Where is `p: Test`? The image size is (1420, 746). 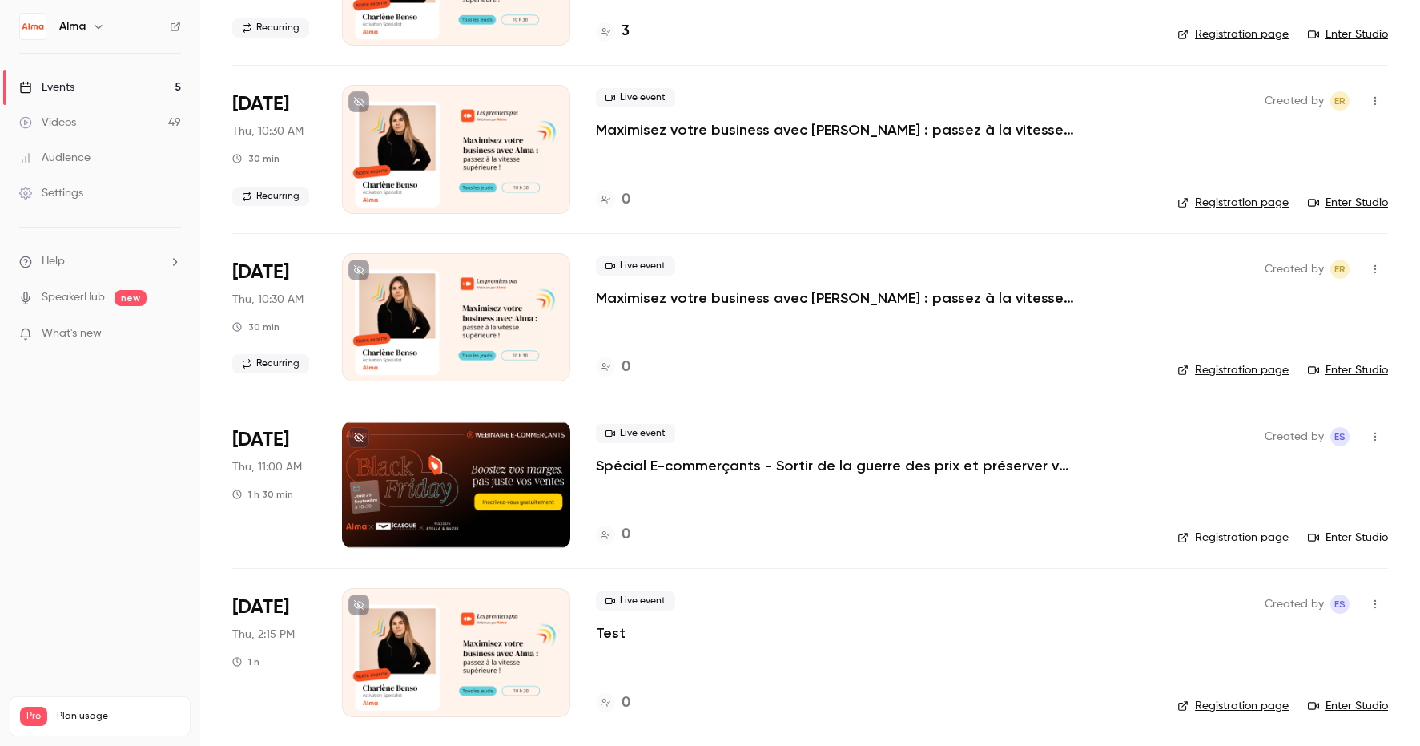
p: Test is located at coordinates (610, 633).